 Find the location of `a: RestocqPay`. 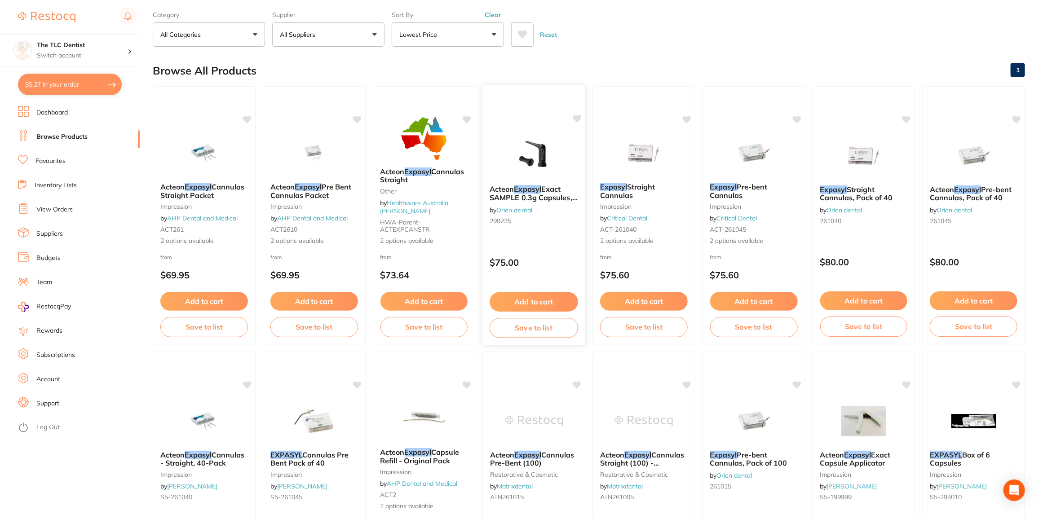

a: RestocqPay is located at coordinates (44, 307).